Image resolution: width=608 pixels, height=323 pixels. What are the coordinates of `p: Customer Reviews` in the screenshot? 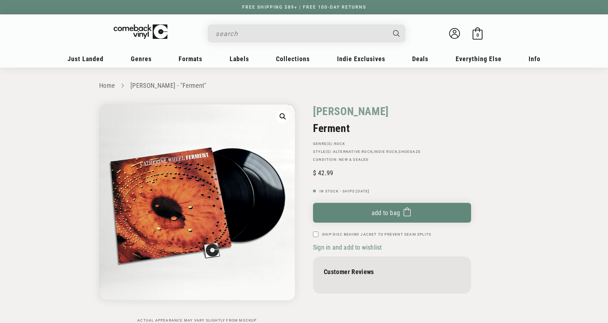 It's located at (392, 271).